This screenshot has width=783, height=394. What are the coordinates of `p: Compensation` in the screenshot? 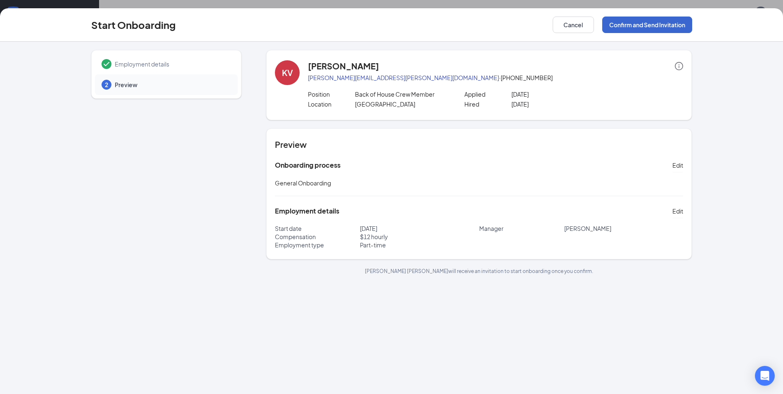 It's located at (318, 237).